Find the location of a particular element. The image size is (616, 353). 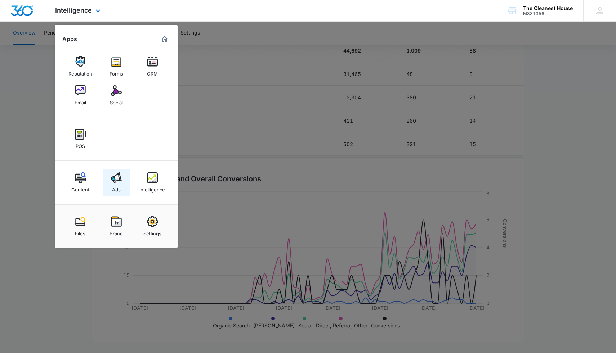

a: CRM is located at coordinates (152, 67).